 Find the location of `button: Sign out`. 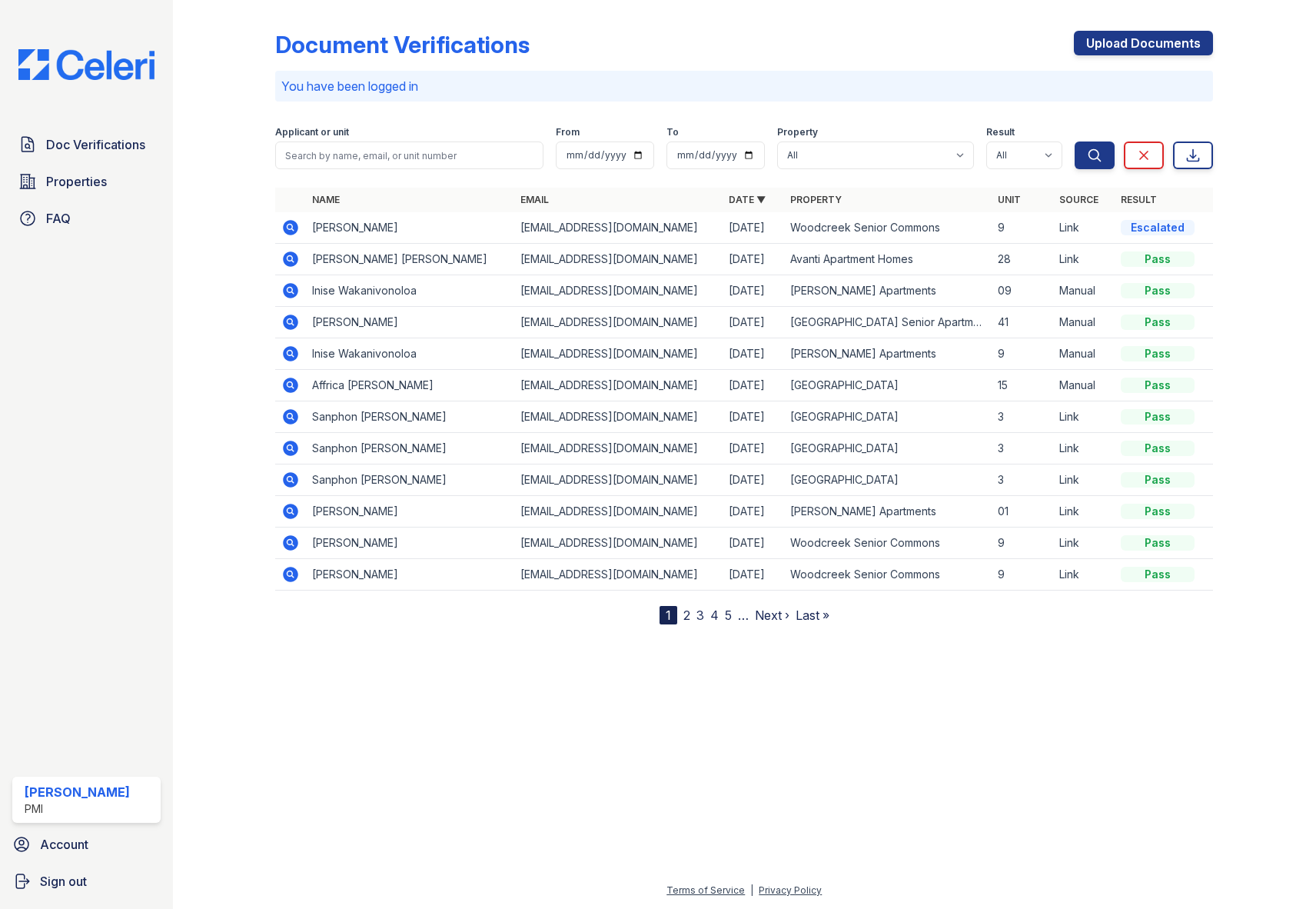

button: Sign out is located at coordinates (86, 882).